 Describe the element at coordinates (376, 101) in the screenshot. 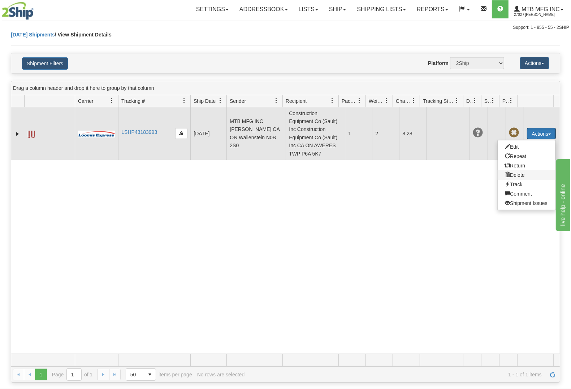

I see `span: Weight` at that location.